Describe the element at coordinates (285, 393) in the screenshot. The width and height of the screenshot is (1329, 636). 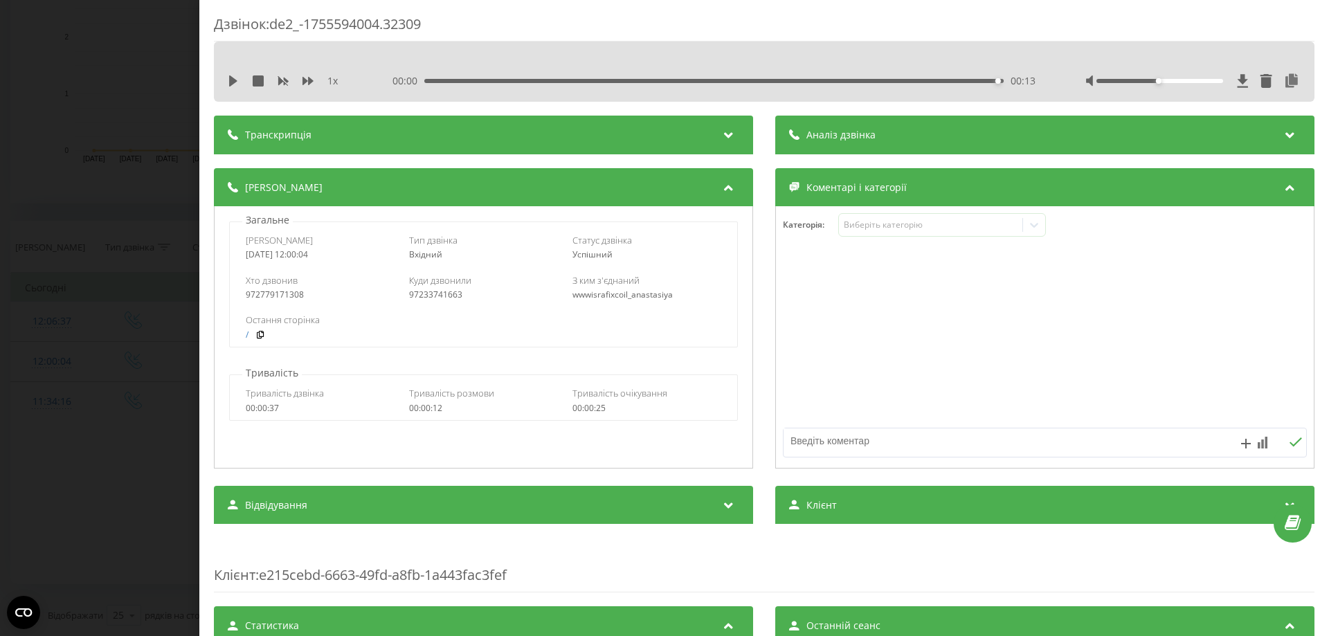
I see `span: Тривалість дзвінка` at that location.